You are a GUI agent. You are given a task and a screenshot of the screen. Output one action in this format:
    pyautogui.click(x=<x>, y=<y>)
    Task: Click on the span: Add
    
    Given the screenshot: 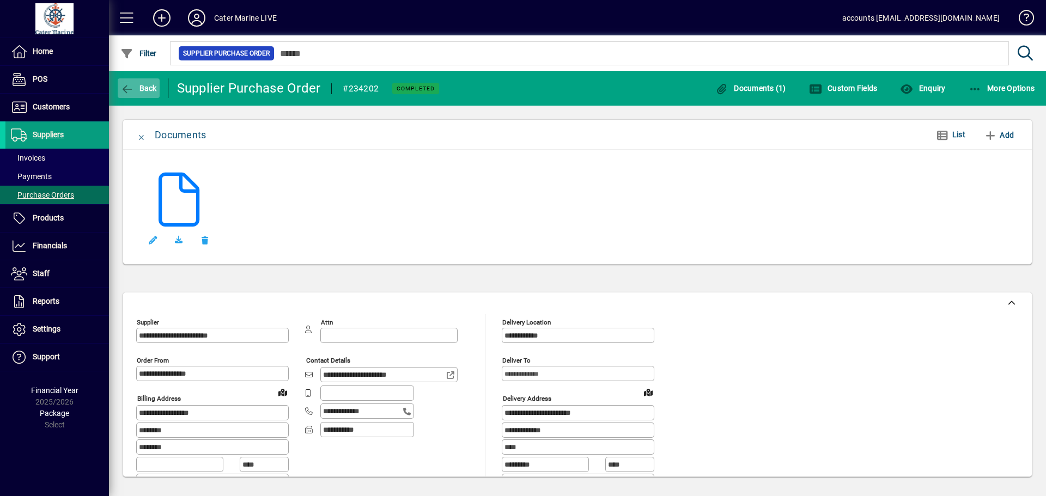 What is the action you would take?
    pyautogui.click(x=998, y=135)
    